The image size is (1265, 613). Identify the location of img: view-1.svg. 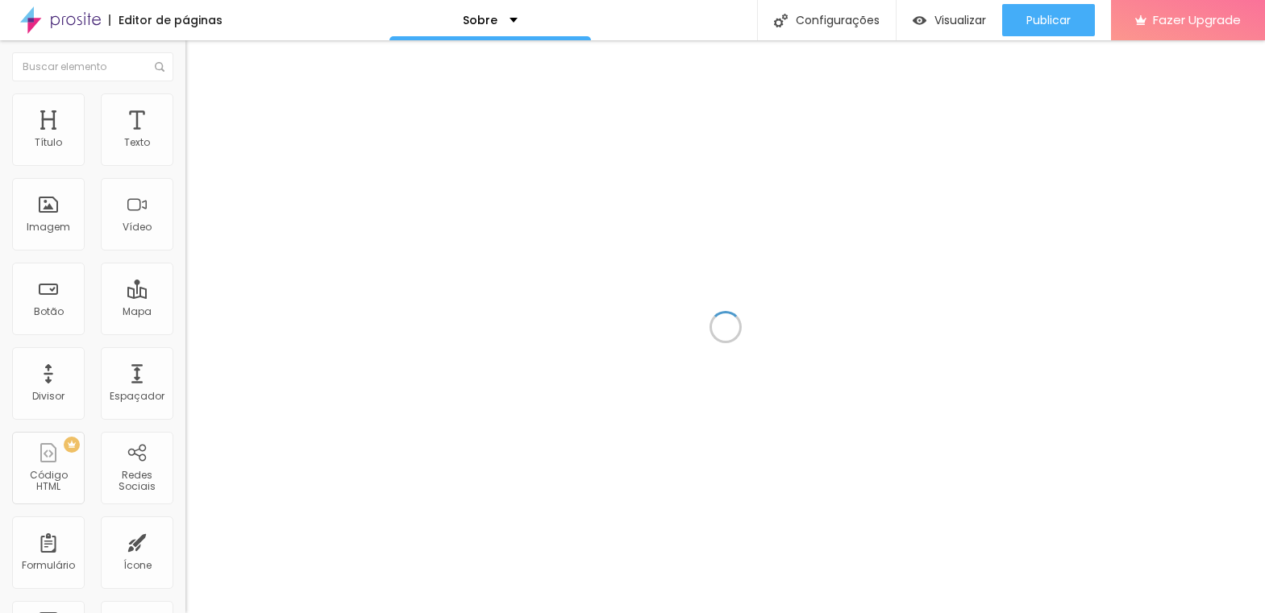
(919, 20).